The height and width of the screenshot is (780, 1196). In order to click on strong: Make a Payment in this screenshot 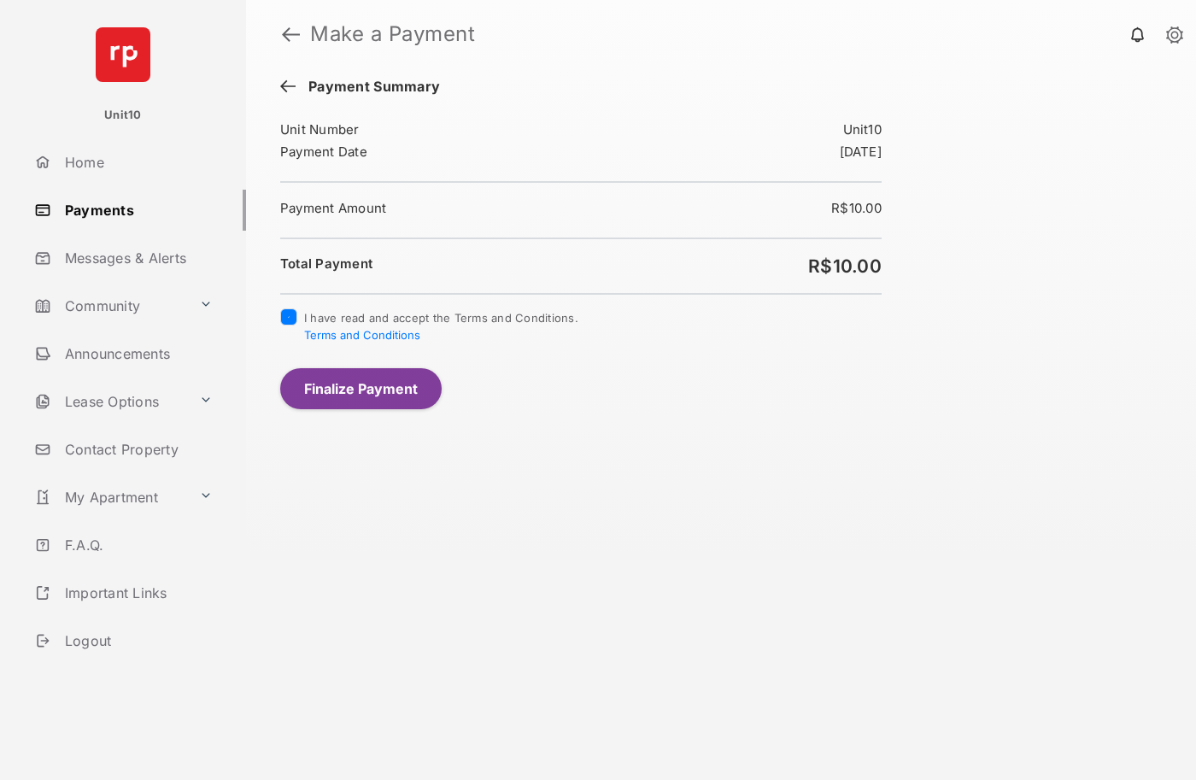, I will do `click(392, 34)`.